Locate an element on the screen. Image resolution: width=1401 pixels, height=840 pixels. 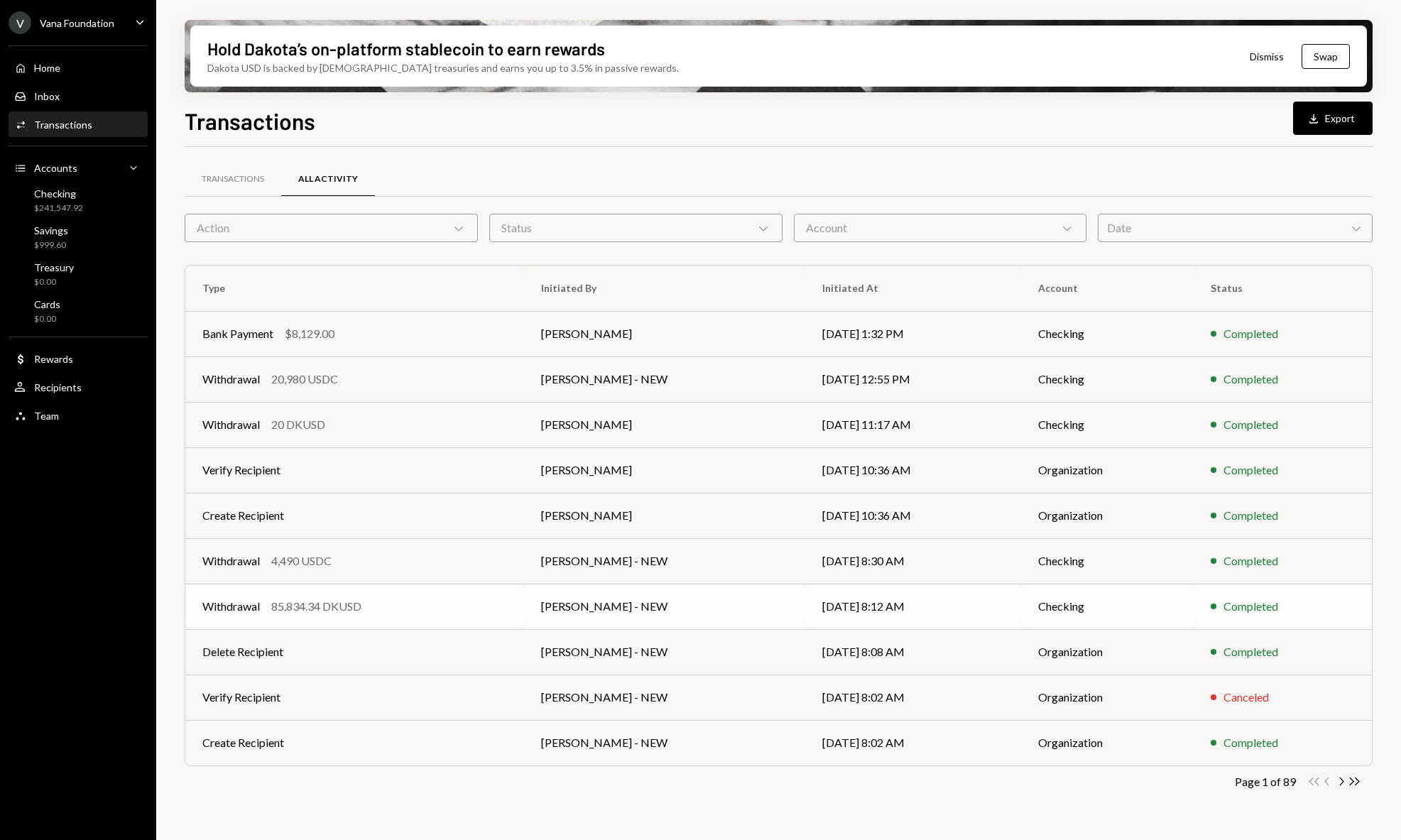
a: Savings$999.60 is located at coordinates (78, 238).